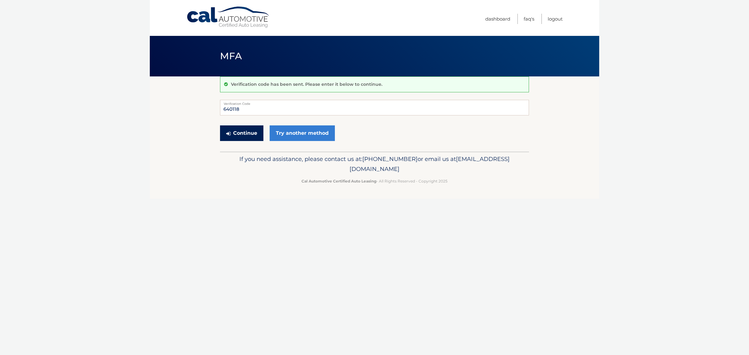 This screenshot has width=749, height=355. Describe the element at coordinates (229, 17) in the screenshot. I see `a: Cal Automotive` at that location.